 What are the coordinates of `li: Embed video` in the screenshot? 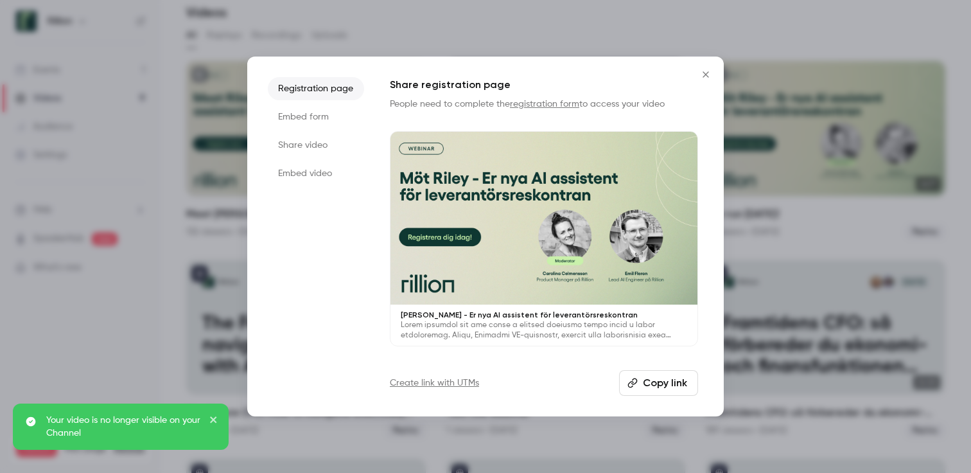 It's located at (316, 173).